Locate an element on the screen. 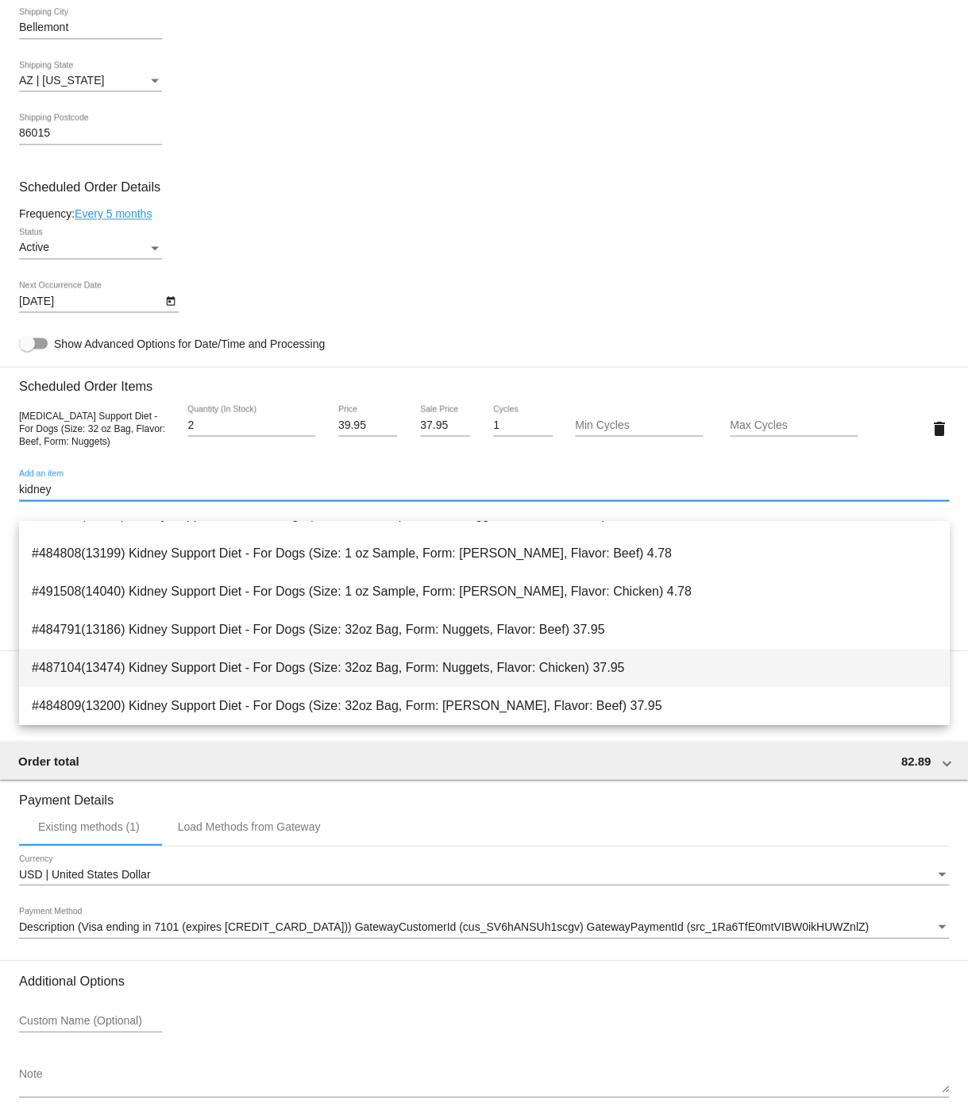 This screenshot has width=968, height=1115. button: Open calendar is located at coordinates (170, 300).